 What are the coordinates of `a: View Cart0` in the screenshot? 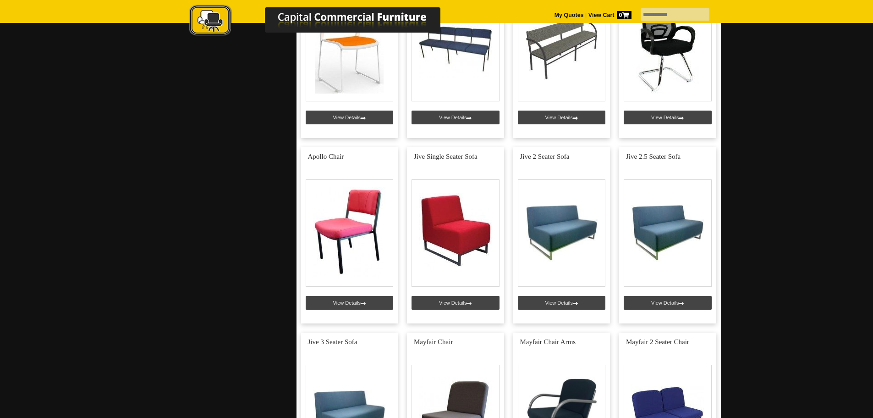 It's located at (609, 15).